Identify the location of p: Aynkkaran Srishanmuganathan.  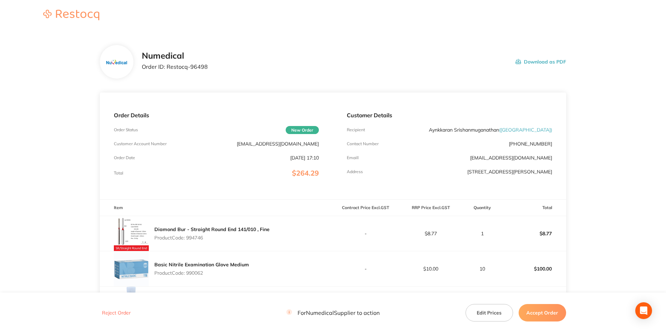
(490, 130).